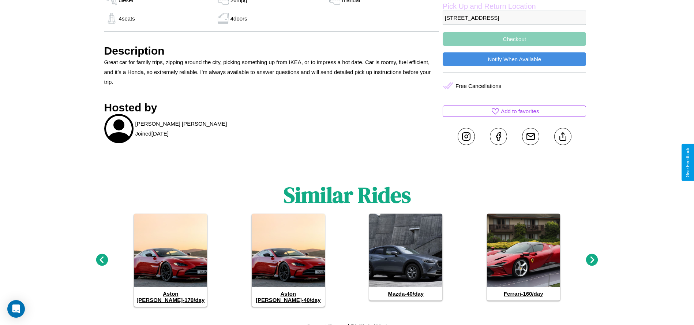  I want to click on p: Free Cancellations, so click(478, 86).